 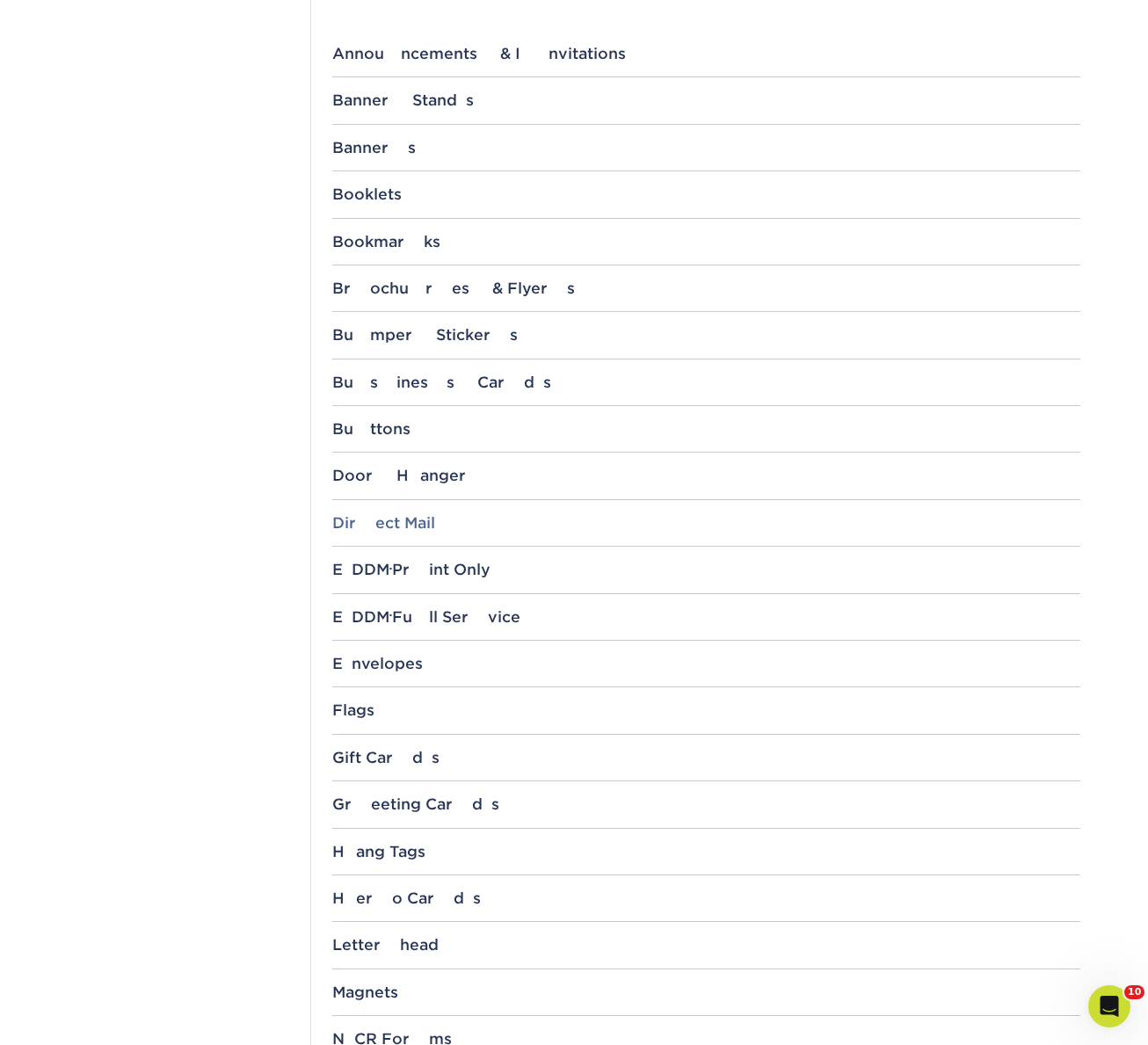 I want to click on div: Hero Cards, so click(x=706, y=898).